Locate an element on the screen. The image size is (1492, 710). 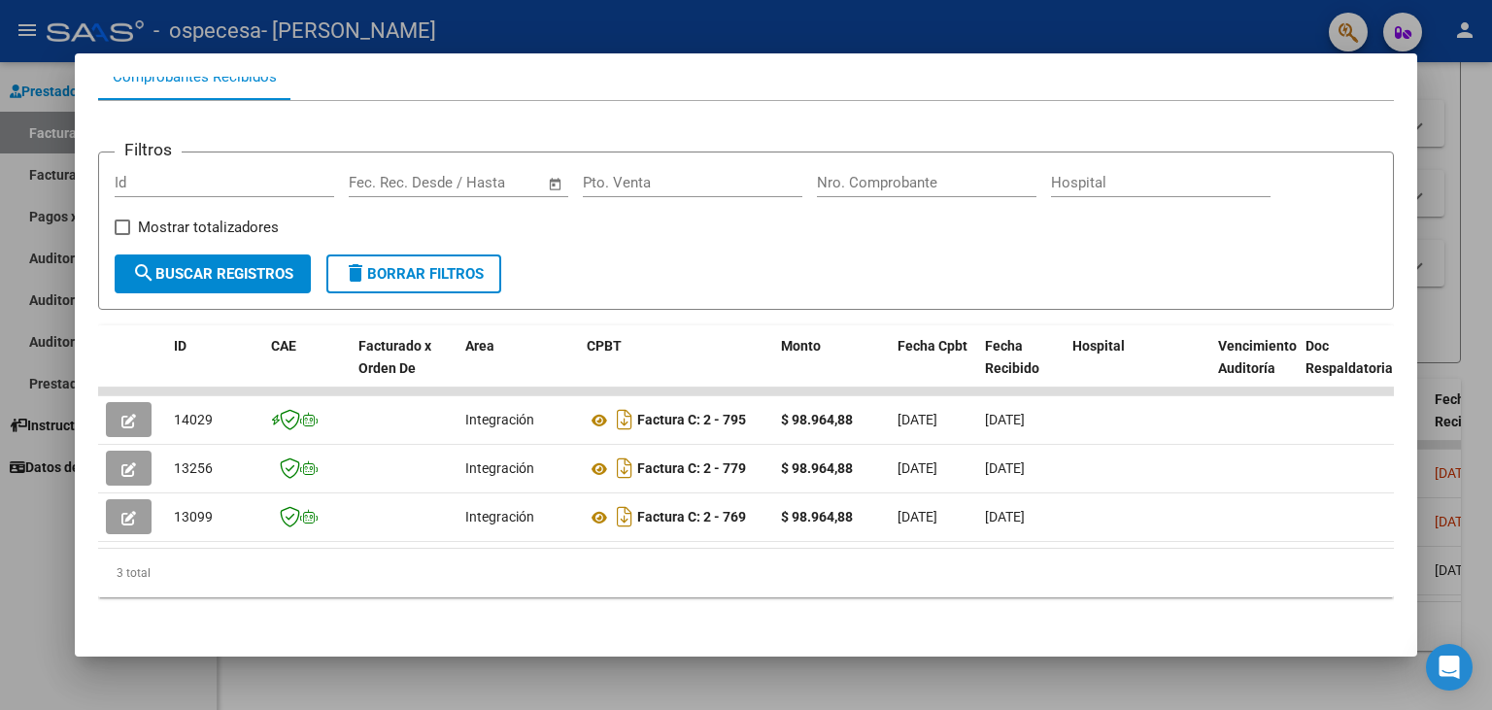
div: Open Intercom Messenger is located at coordinates (1449, 667).